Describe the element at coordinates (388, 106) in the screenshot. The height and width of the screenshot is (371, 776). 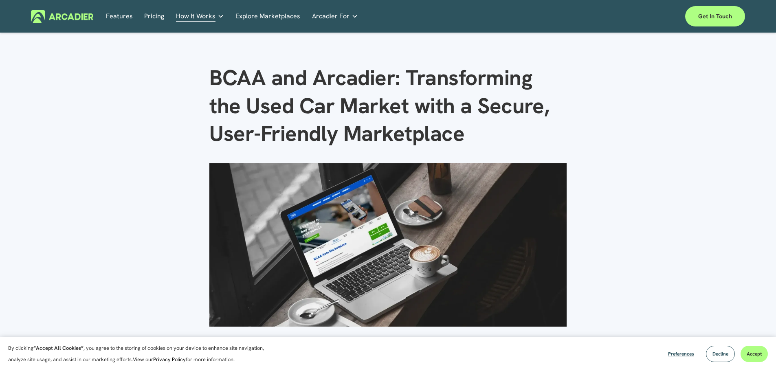
I see `h1: BCAA and Arcadier: Transforming the Used Car Market with a Secure, User-Friendly Marketplace` at that location.